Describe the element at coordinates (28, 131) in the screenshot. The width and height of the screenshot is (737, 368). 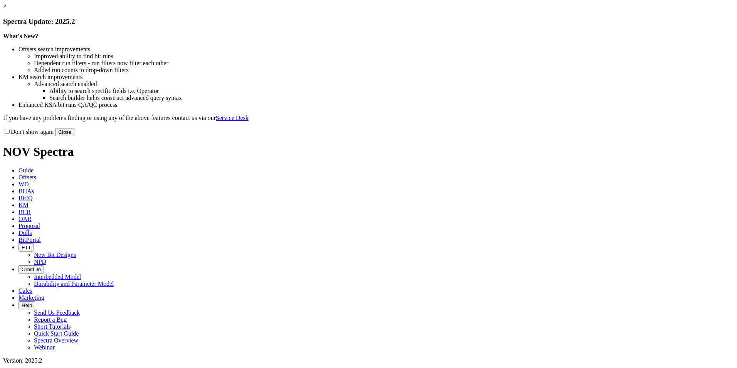
I see `label: Don't show again` at that location.